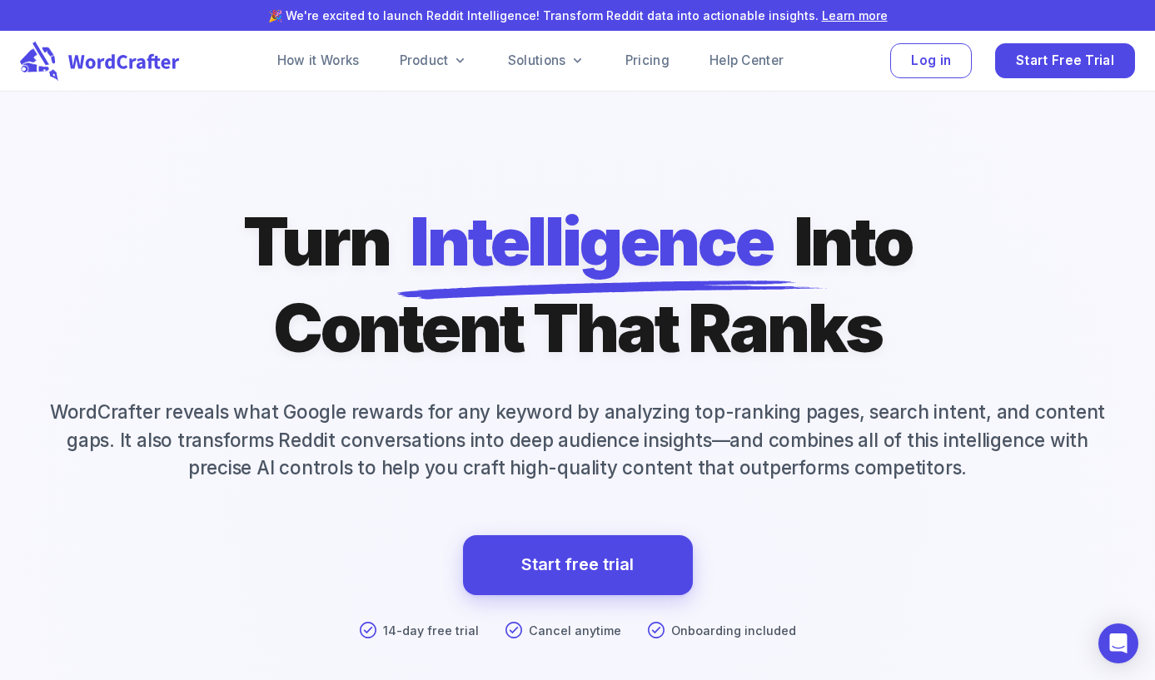  I want to click on a: Pricing, so click(647, 61).